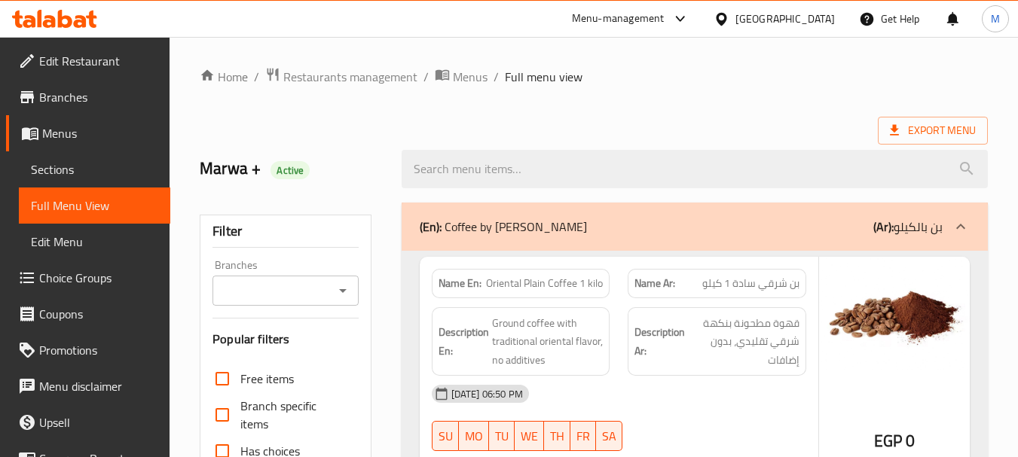 This screenshot has width=1018, height=457. Describe the element at coordinates (285, 231) in the screenshot. I see `div: Filter` at that location.